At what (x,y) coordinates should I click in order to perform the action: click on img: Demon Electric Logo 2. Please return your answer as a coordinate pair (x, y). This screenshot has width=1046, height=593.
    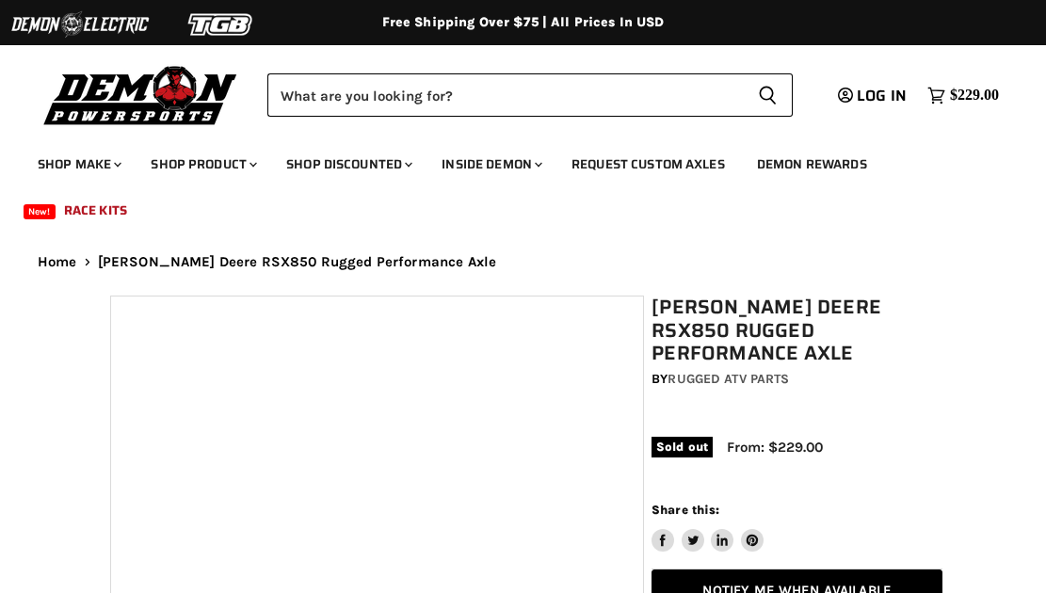
    Looking at the image, I should click on (80, 24).